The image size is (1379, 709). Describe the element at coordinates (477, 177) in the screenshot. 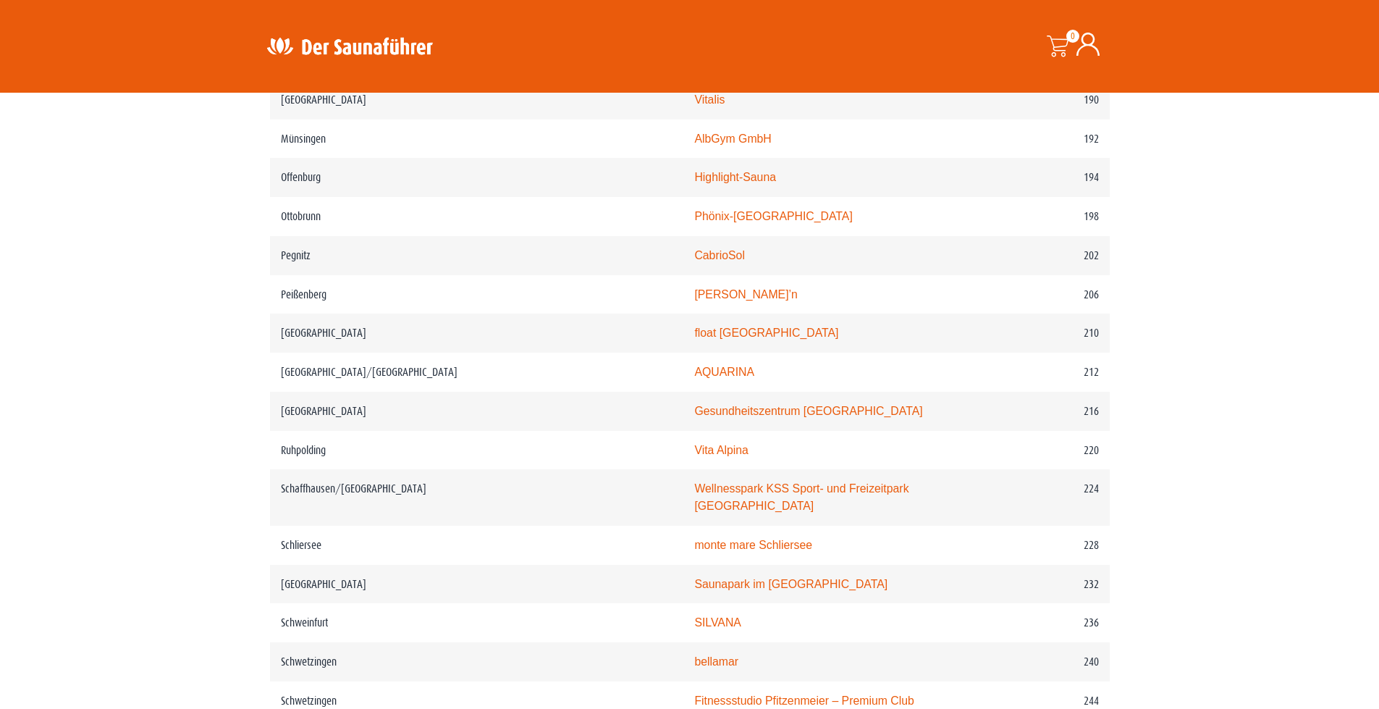

I see `td: Offenburg` at that location.